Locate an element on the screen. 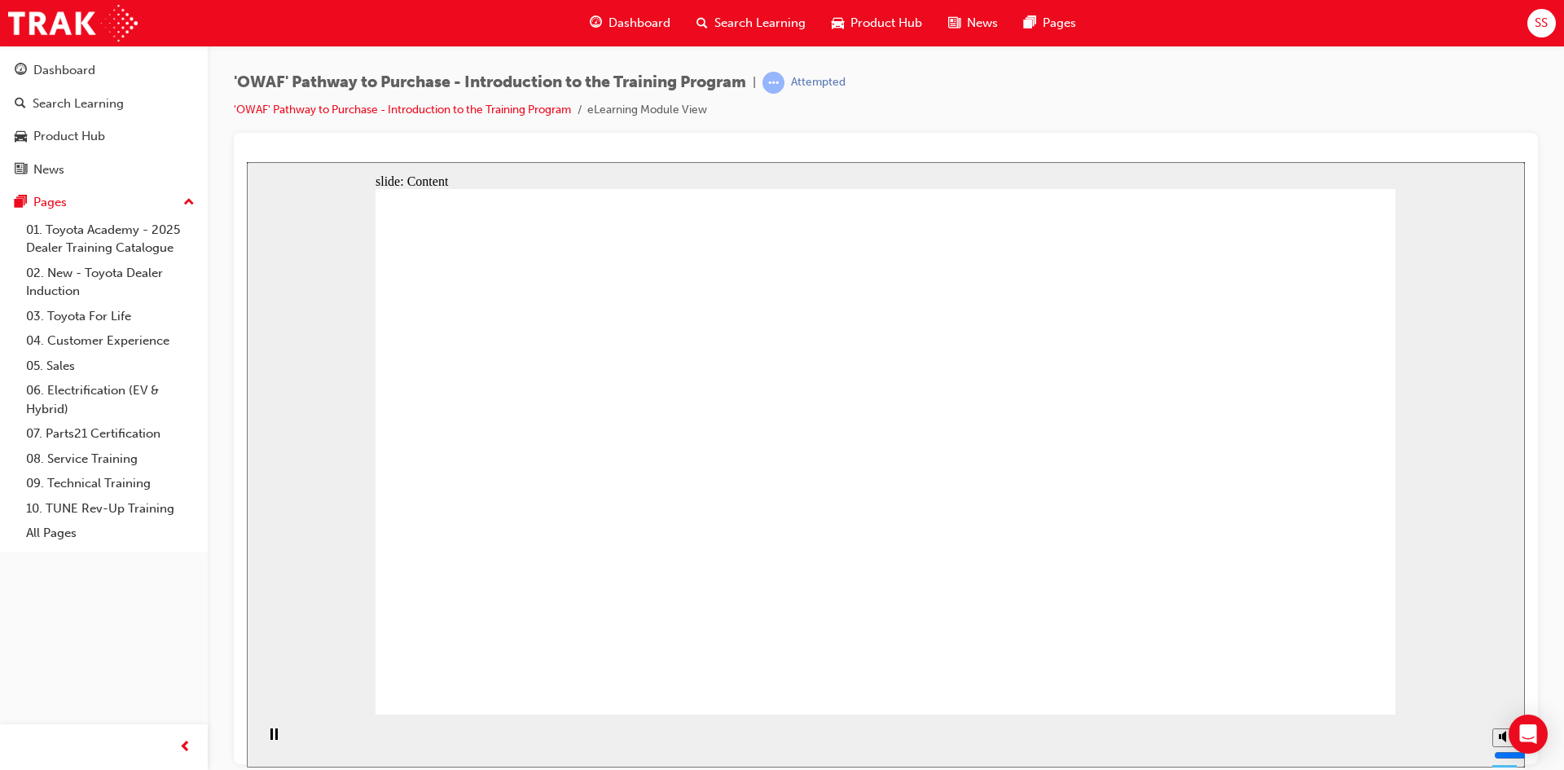 The height and width of the screenshot is (770, 1564). button: Mute (Ctrl+Alt+M) is located at coordinates (1259, 575).